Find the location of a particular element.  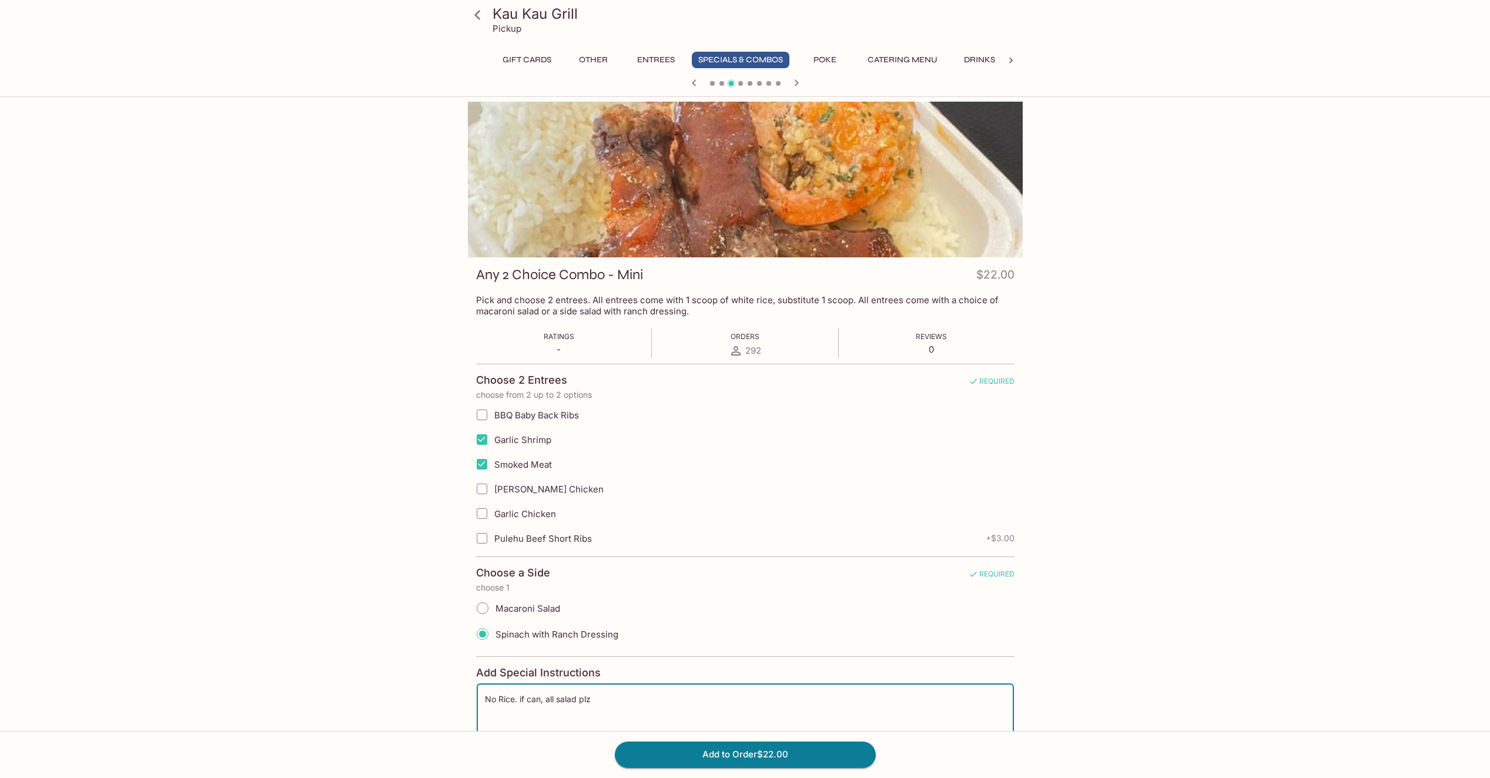

p: choose from 2 up to 2 options is located at coordinates (746, 395).